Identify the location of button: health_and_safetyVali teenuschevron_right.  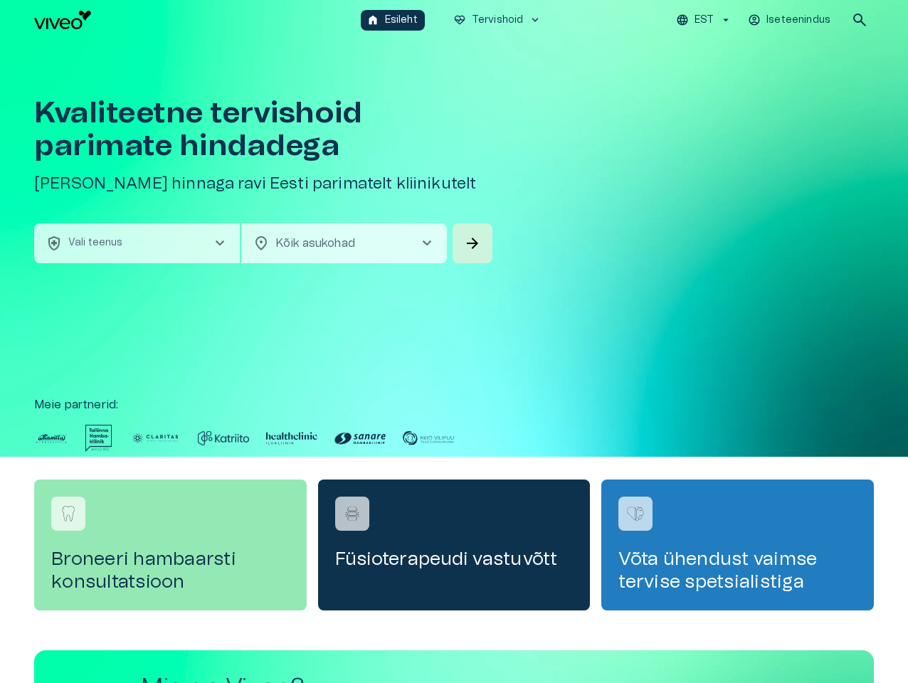
(137, 243).